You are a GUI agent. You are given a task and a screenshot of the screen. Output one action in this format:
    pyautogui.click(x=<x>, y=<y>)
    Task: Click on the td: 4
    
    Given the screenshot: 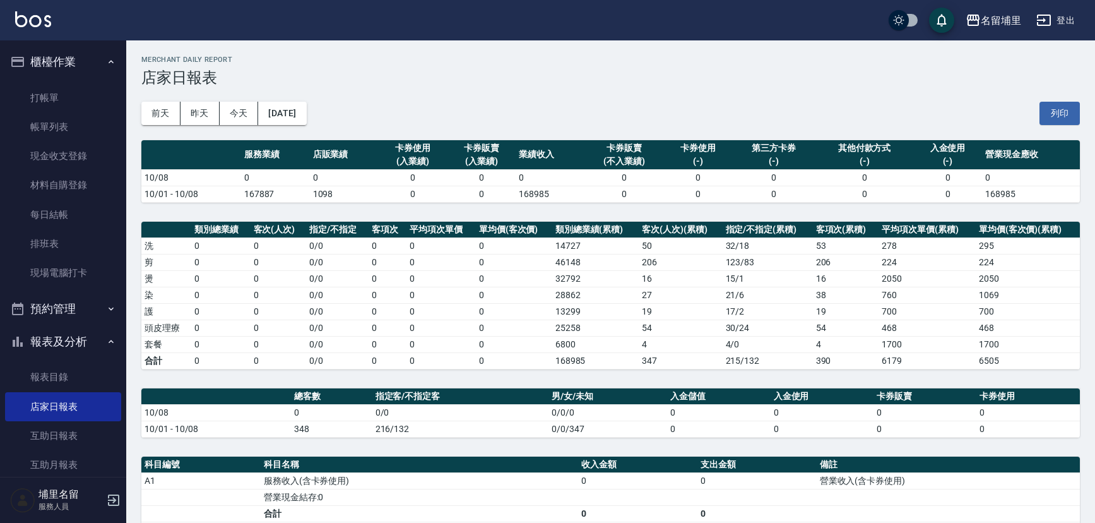 What is the action you would take?
    pyautogui.click(x=680, y=344)
    